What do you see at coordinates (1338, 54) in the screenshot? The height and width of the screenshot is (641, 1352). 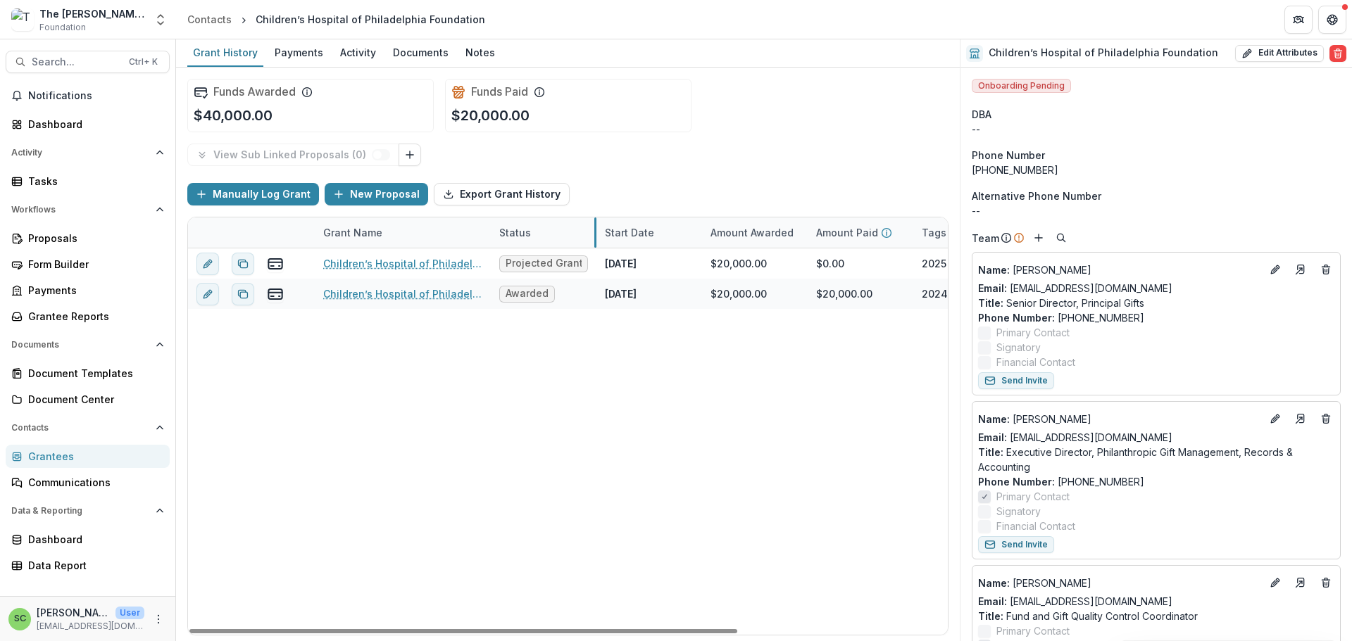 I see `button: Delete` at bounding box center [1338, 54].